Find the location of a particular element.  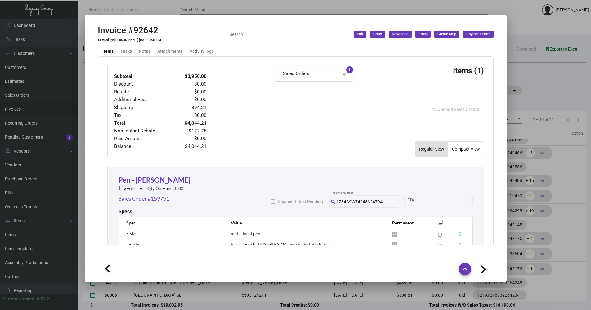

div: Notes is located at coordinates (145, 51).